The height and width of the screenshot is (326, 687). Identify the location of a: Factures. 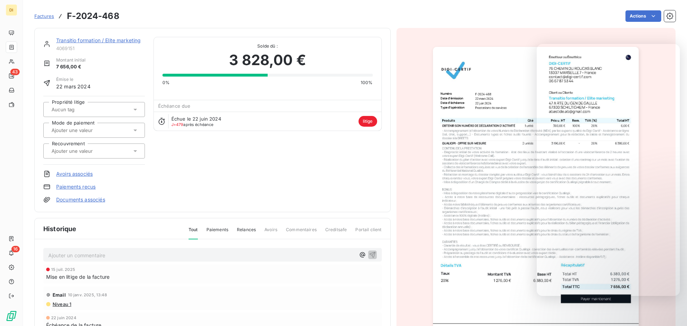
(44, 16).